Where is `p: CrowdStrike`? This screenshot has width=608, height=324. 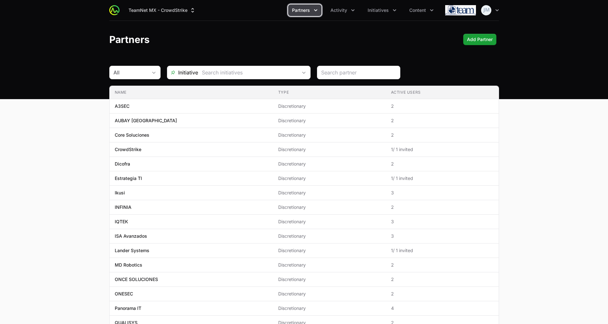
p: CrowdStrike is located at coordinates (128, 149).